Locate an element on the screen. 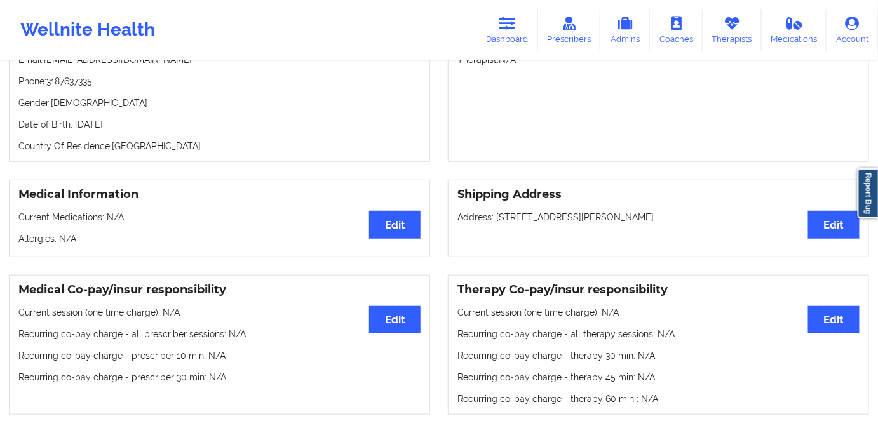 The width and height of the screenshot is (878, 421). p: Allergies: N/A is located at coordinates (219, 239).